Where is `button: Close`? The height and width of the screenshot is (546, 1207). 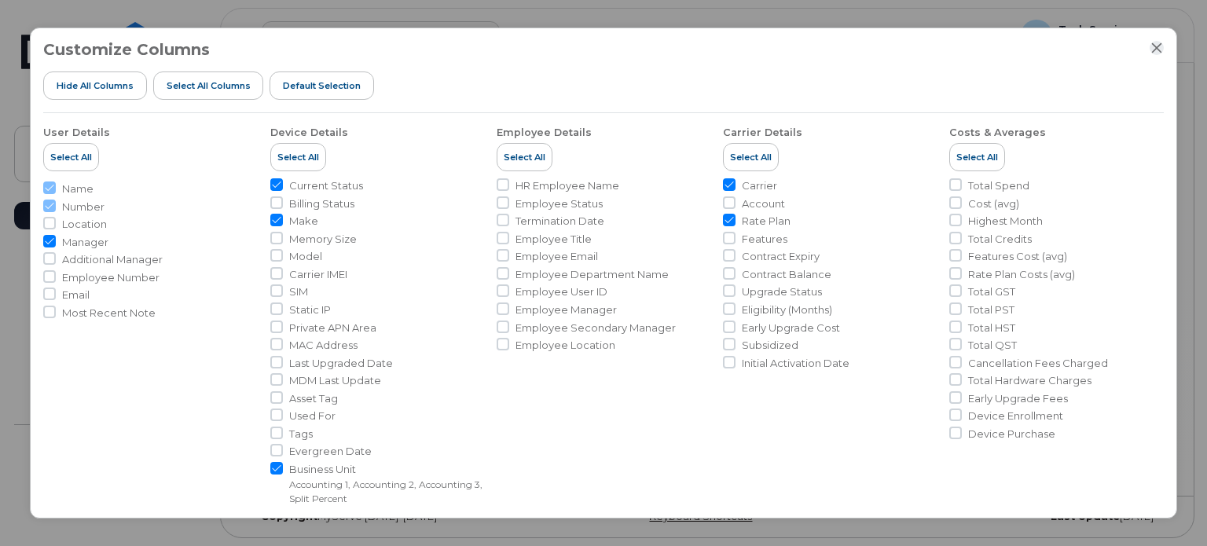 button: Close is located at coordinates (1157, 48).